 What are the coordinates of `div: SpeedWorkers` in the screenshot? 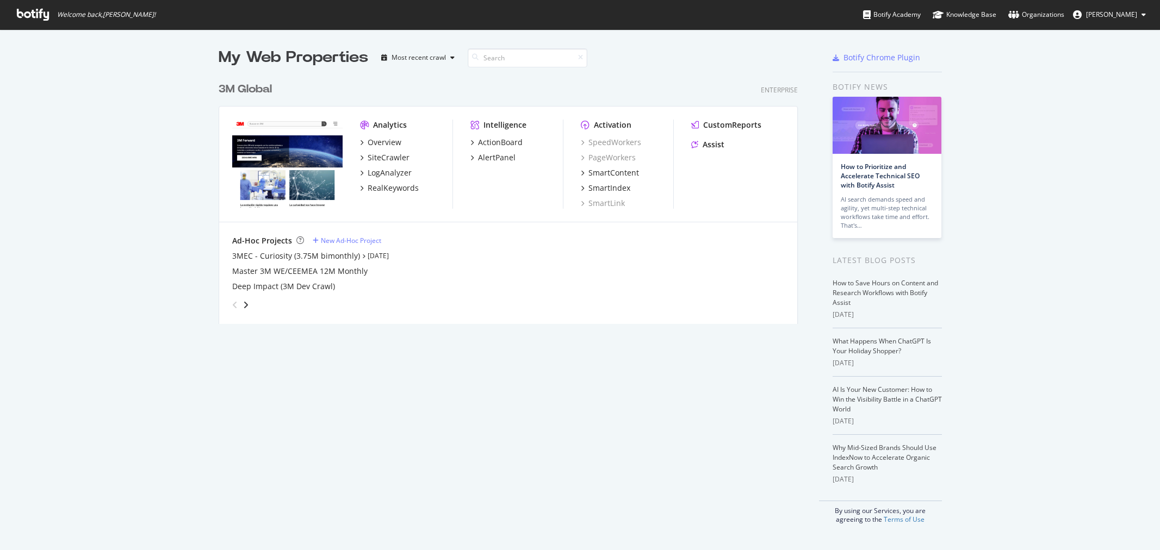 It's located at (610, 142).